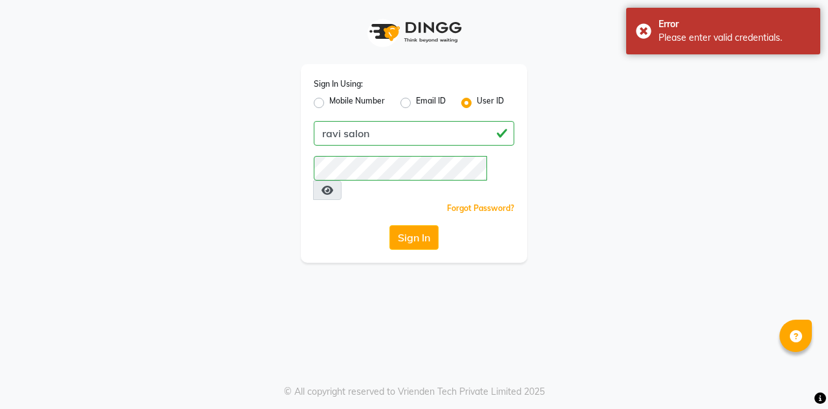 The image size is (828, 409). Describe the element at coordinates (480, 208) in the screenshot. I see `a: Forgot Password?` at that location.